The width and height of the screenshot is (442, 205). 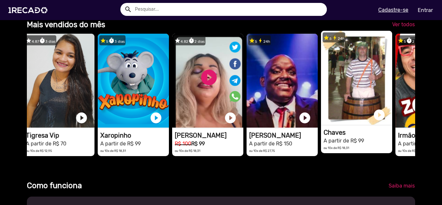 I want to click on u: Cadastre-se, so click(x=393, y=10).